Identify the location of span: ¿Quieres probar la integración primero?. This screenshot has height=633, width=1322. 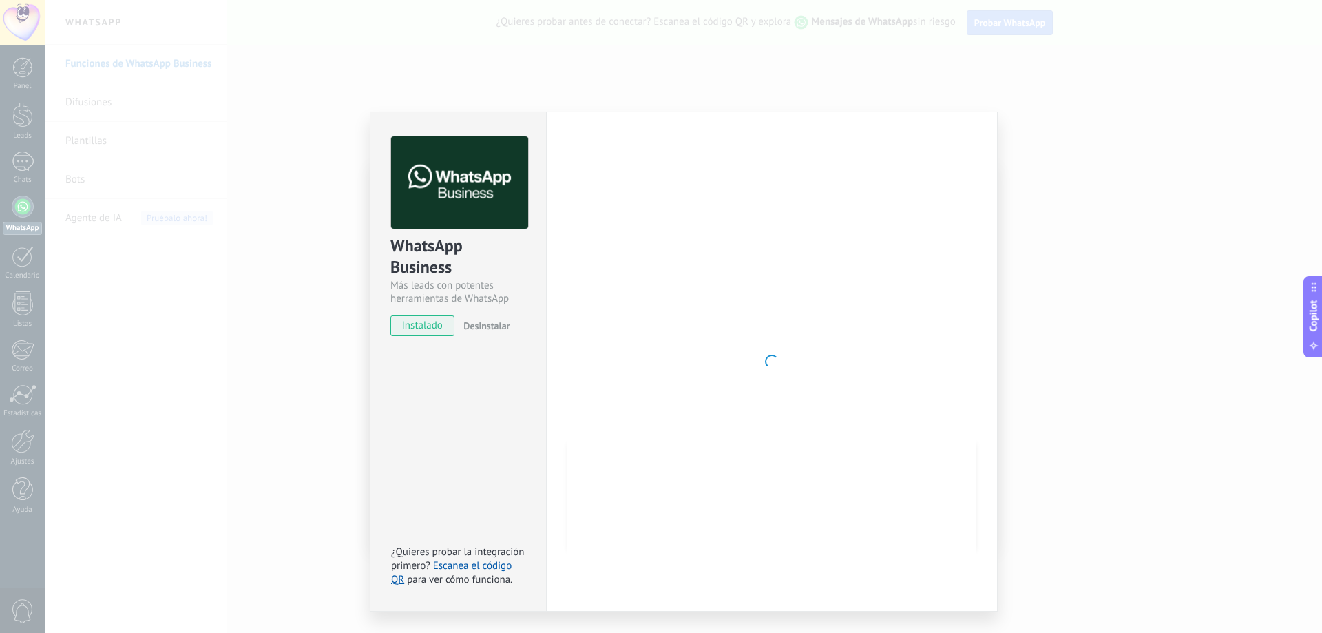
(458, 558).